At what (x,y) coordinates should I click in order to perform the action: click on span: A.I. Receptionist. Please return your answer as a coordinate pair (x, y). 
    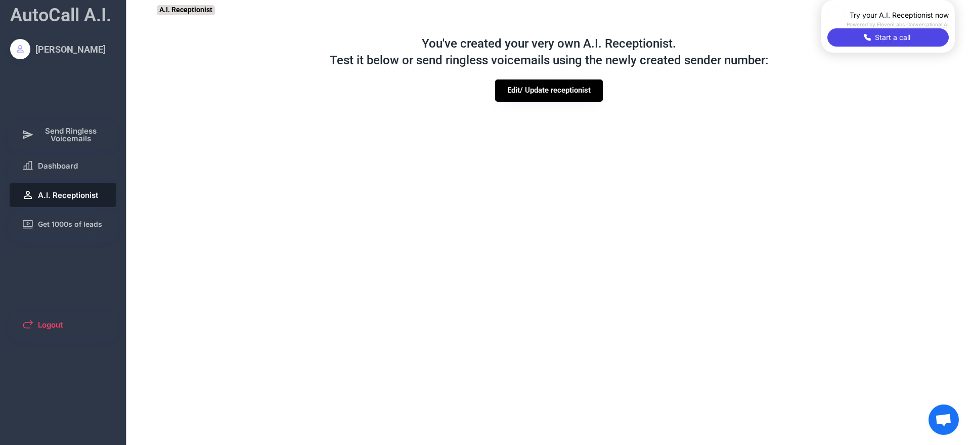
    Looking at the image, I should click on (68, 195).